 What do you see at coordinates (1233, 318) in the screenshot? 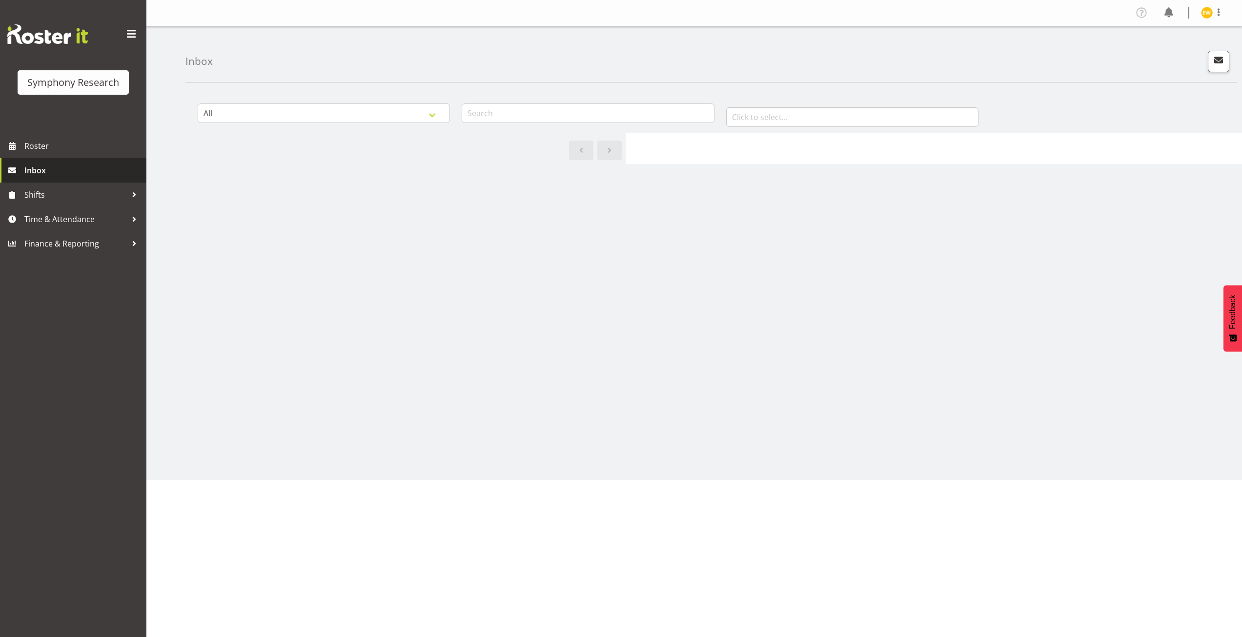
I see `button: Feedback - Show survey` at bounding box center [1233, 318].